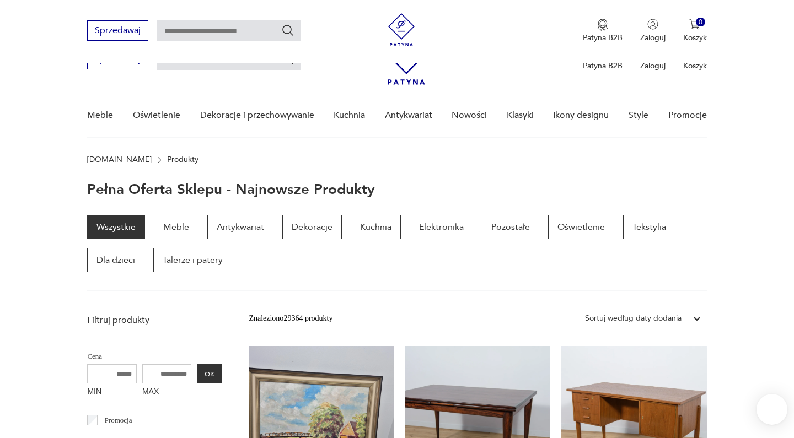 This screenshot has width=794, height=438. What do you see at coordinates (117, 30) in the screenshot?
I see `button: Sprzedawaj` at bounding box center [117, 30].